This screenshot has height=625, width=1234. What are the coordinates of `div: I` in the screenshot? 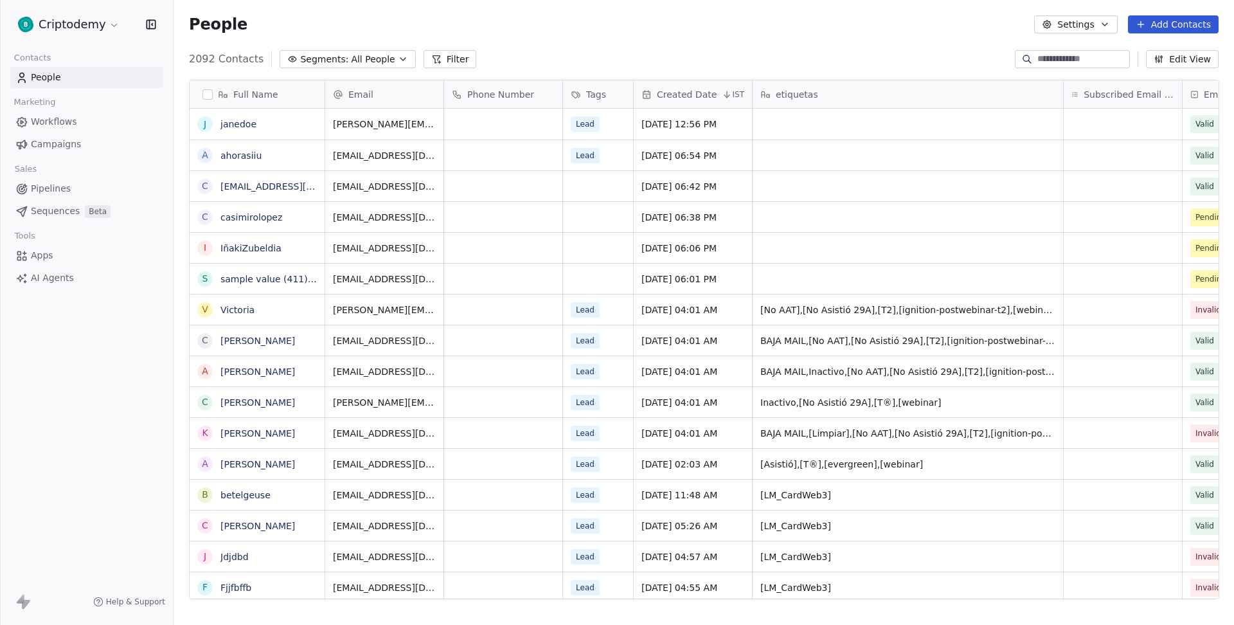 It's located at (205, 247).